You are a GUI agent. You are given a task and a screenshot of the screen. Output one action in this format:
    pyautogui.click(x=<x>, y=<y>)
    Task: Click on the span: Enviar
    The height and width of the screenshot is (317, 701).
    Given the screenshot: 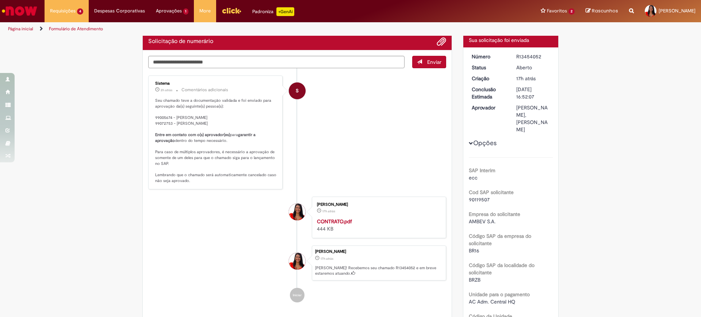 What is the action you would take?
    pyautogui.click(x=434, y=62)
    